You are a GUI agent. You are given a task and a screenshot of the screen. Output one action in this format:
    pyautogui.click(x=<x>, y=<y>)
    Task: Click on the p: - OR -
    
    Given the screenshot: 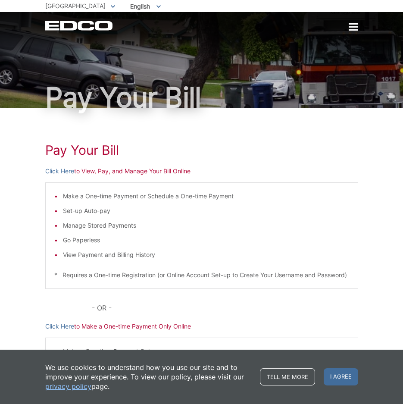 What is the action you would take?
    pyautogui.click(x=225, y=308)
    